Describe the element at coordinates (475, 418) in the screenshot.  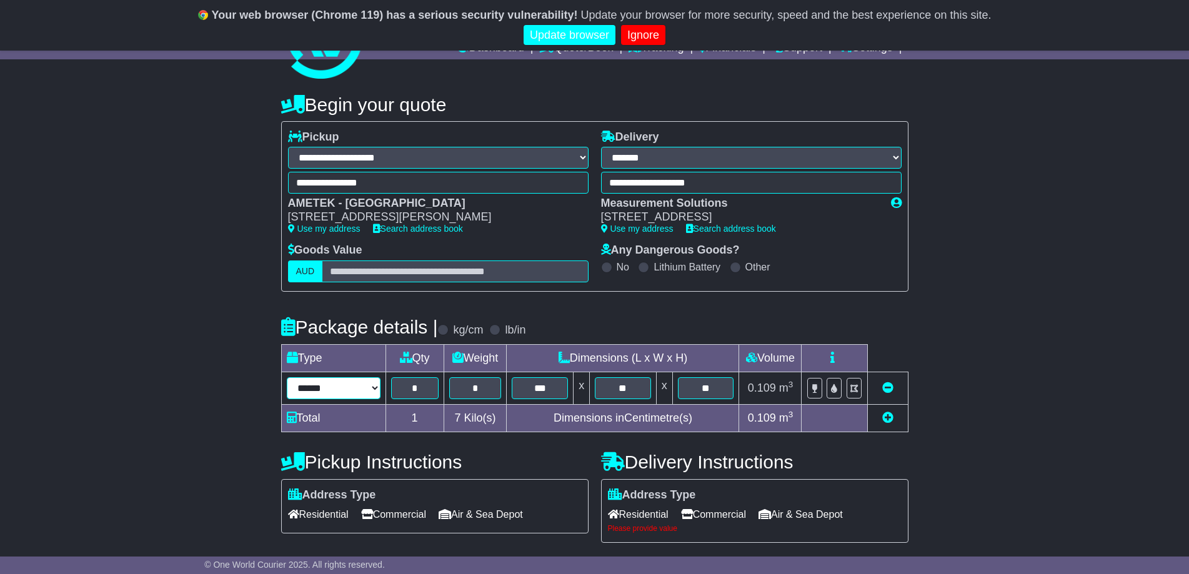
I see `td: Kilo(s)` at that location.